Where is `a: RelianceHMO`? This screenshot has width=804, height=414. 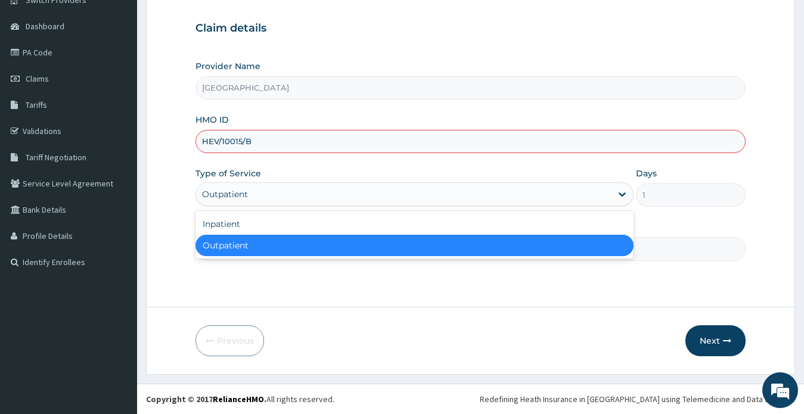
a: RelianceHMO is located at coordinates (239, 399).